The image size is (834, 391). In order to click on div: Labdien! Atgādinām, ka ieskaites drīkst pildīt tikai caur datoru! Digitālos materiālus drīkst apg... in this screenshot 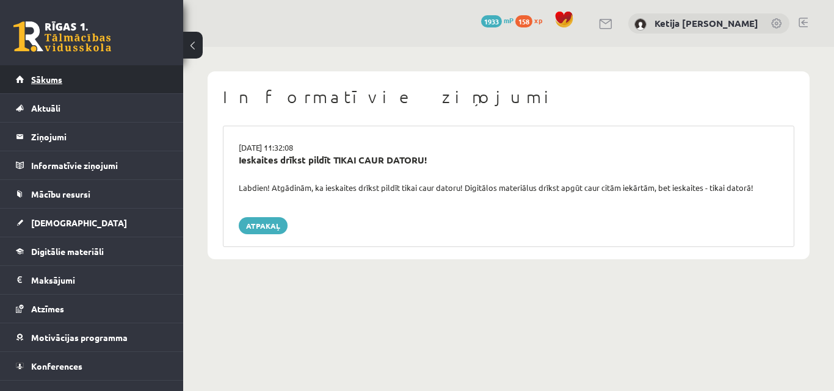, I will do `click(508, 188)`.